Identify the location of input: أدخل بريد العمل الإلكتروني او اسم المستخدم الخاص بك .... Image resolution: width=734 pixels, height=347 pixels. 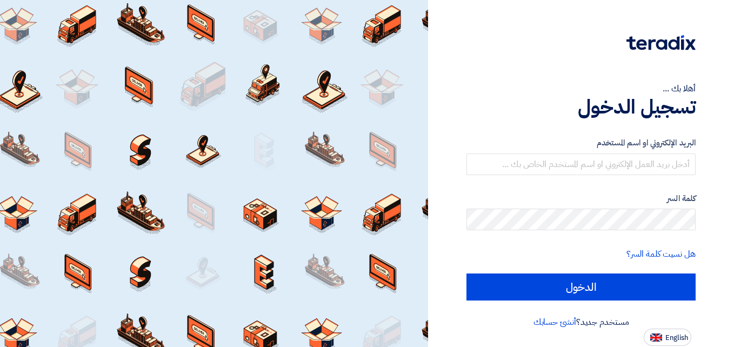
(581, 164).